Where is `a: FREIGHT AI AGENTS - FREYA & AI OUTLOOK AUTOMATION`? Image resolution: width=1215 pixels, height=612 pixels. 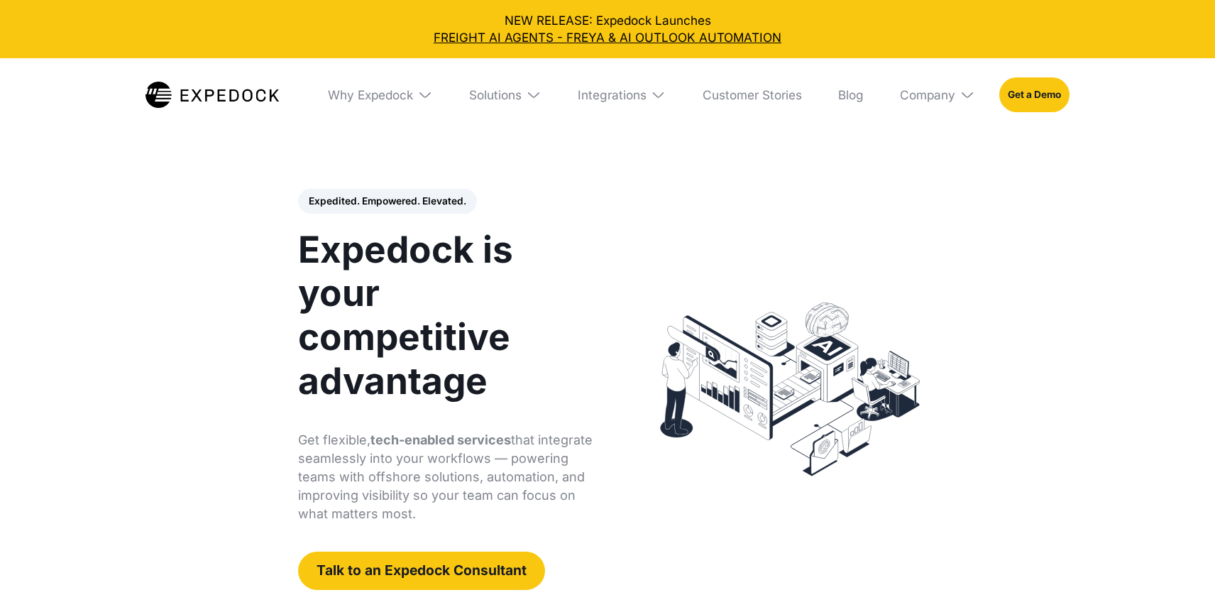
a: FREIGHT AI AGENTS - FREYA & AI OUTLOOK AUTOMATION is located at coordinates (608, 38).